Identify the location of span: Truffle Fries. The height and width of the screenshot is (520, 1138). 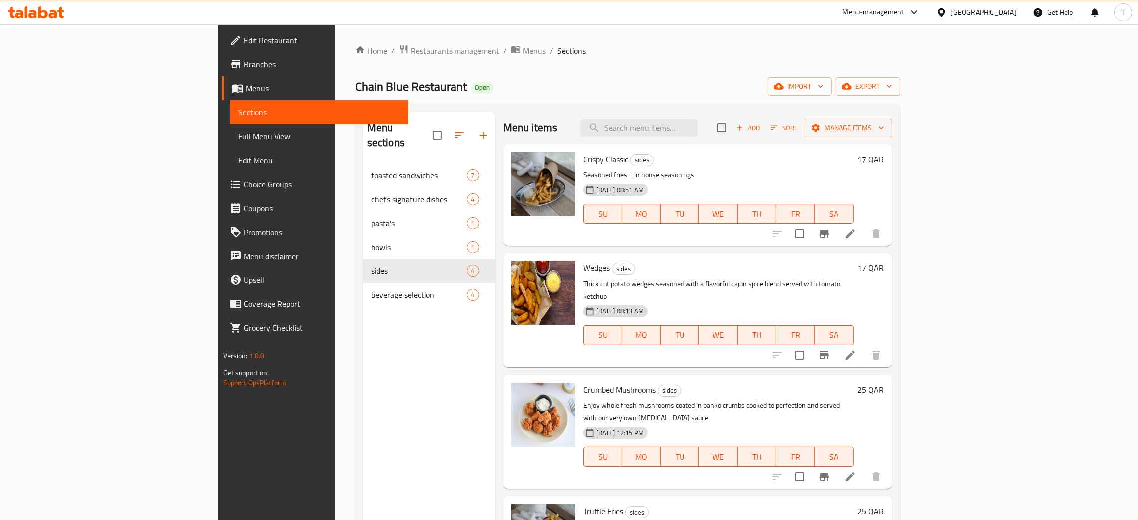
(603, 511).